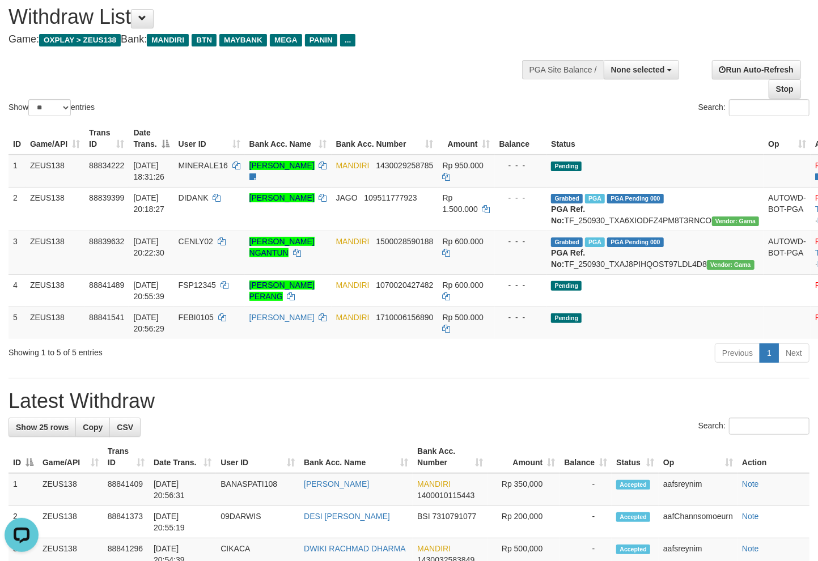 The image size is (818, 561). What do you see at coordinates (404, 285) in the screenshot?
I see `span: Copy 1070020427482 to clipboard` at bounding box center [404, 285].